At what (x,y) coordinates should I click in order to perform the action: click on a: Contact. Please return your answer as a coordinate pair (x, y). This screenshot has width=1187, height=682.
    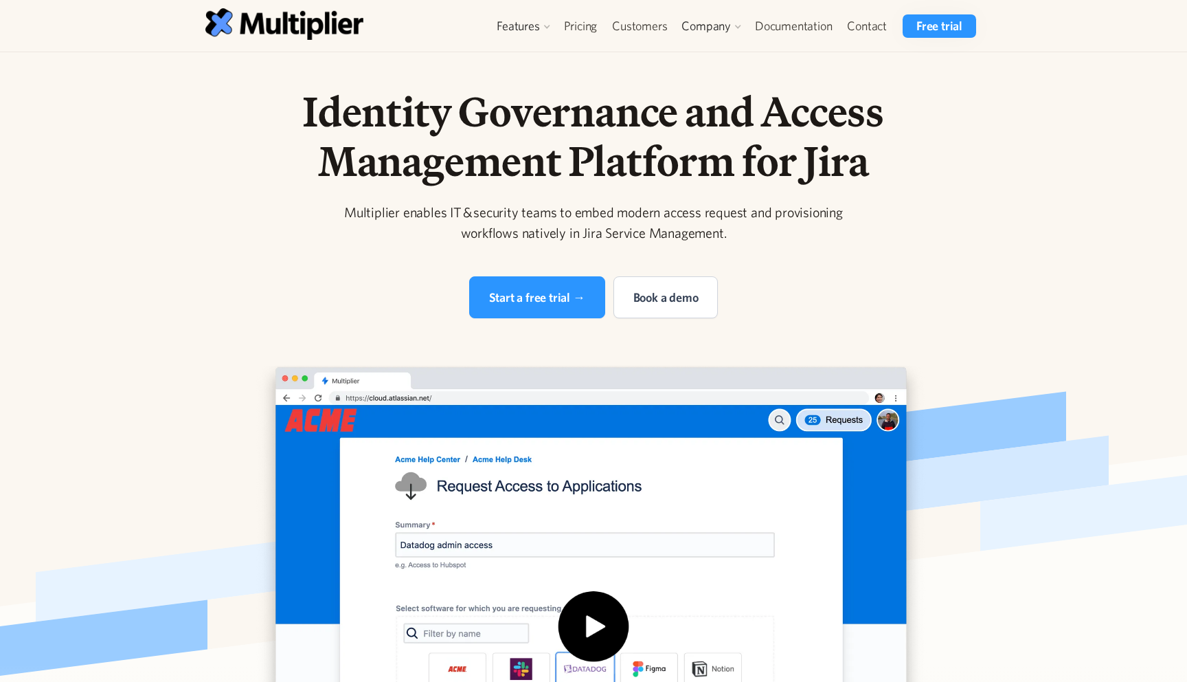
    Looking at the image, I should click on (867, 26).